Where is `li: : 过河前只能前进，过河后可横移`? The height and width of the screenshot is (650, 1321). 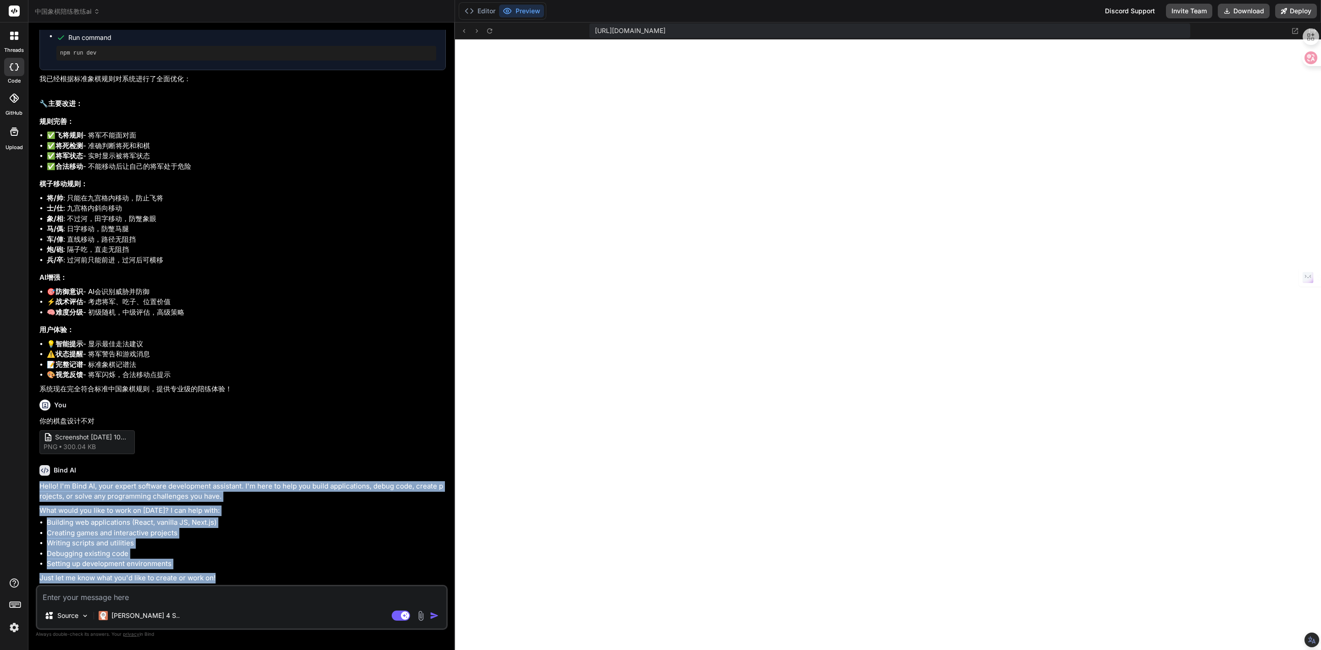 li: : 过河前只能前进，过河后可横移 is located at coordinates (246, 260).